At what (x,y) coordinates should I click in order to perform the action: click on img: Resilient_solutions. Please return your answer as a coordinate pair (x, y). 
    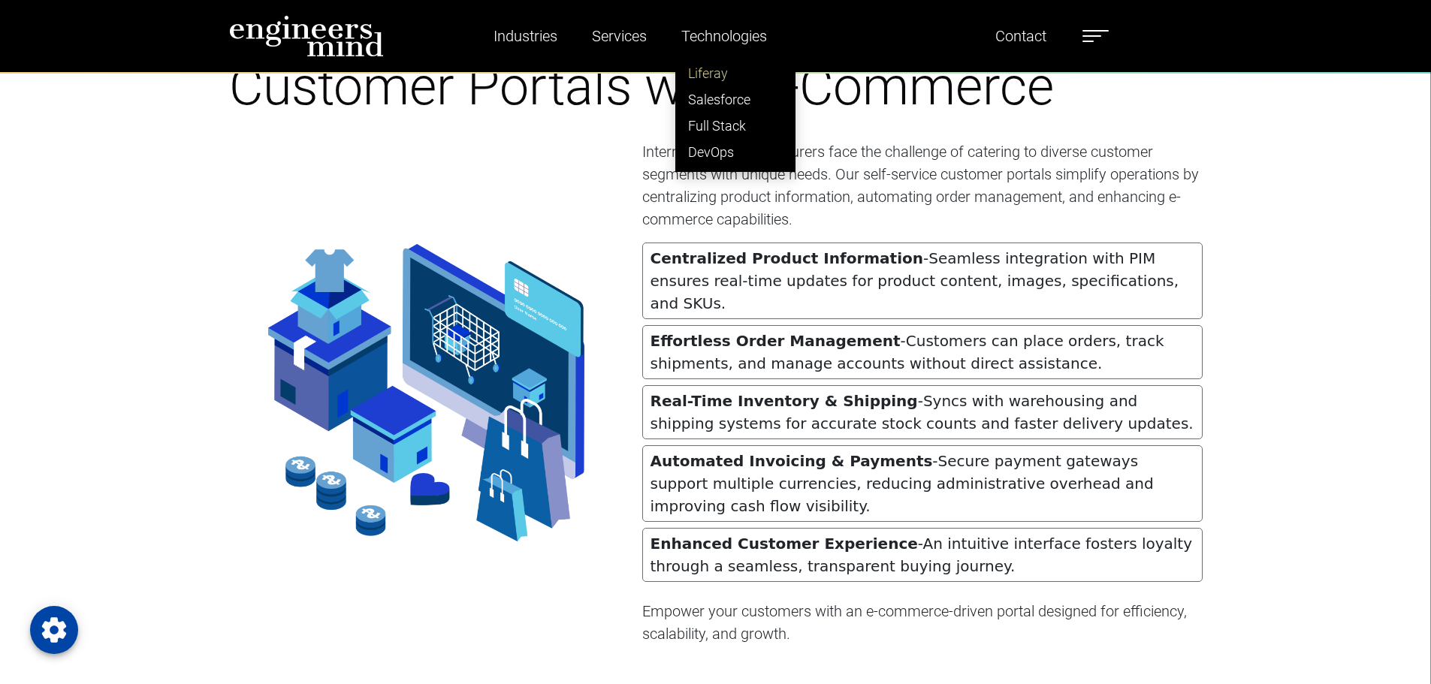
    Looking at the image, I should click on (426, 393).